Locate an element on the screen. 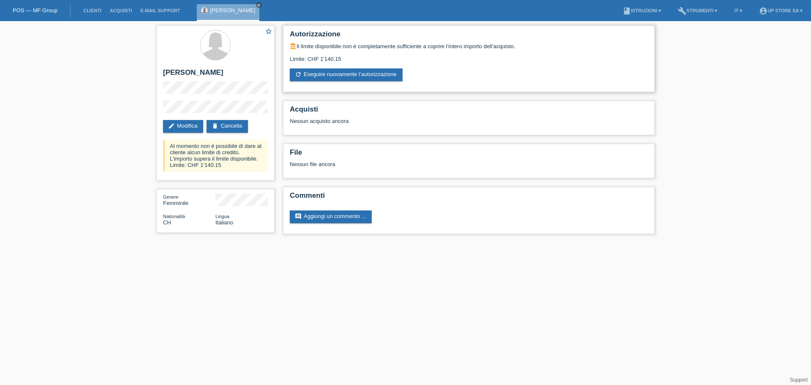 Image resolution: width=811 pixels, height=385 pixels. a: commentAggiungi un commento ... is located at coordinates (331, 217).